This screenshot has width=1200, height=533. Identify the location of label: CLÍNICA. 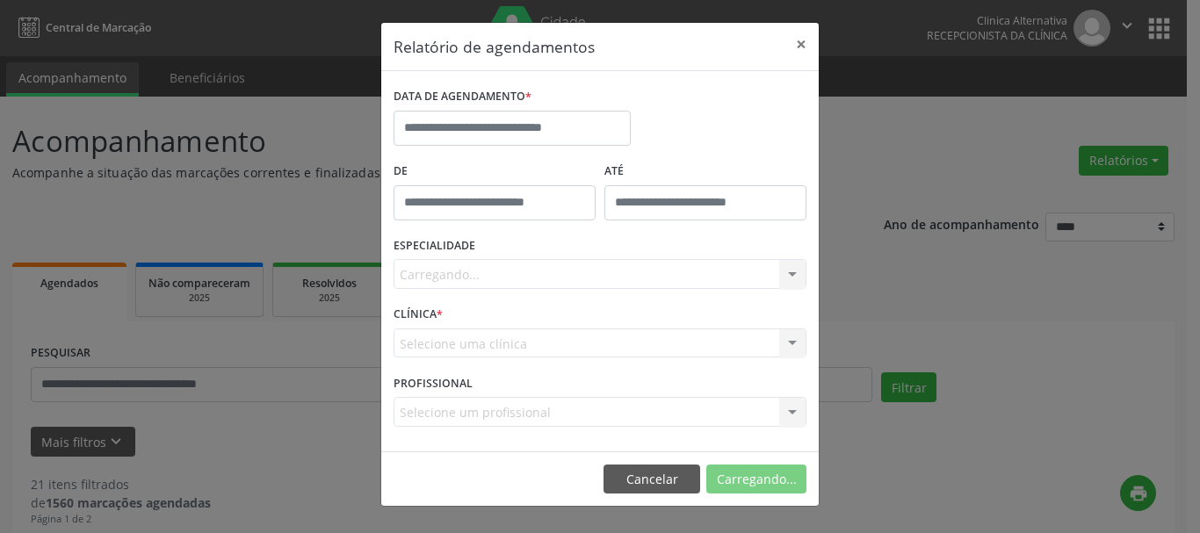
(418, 315).